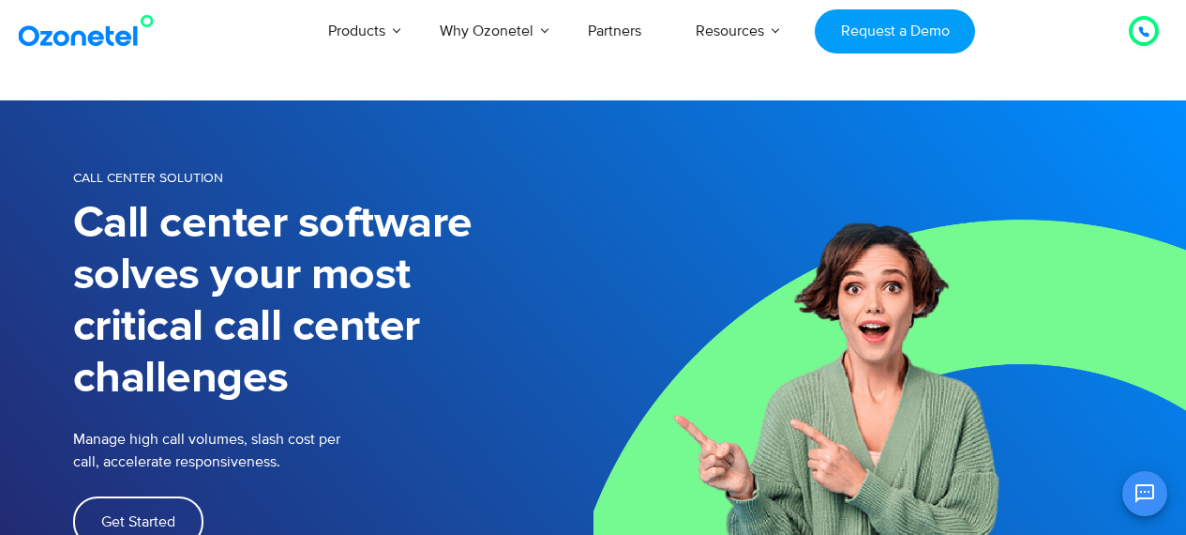 This screenshot has width=1186, height=535. Describe the element at coordinates (895, 31) in the screenshot. I see `a: Request a Demo` at that location.